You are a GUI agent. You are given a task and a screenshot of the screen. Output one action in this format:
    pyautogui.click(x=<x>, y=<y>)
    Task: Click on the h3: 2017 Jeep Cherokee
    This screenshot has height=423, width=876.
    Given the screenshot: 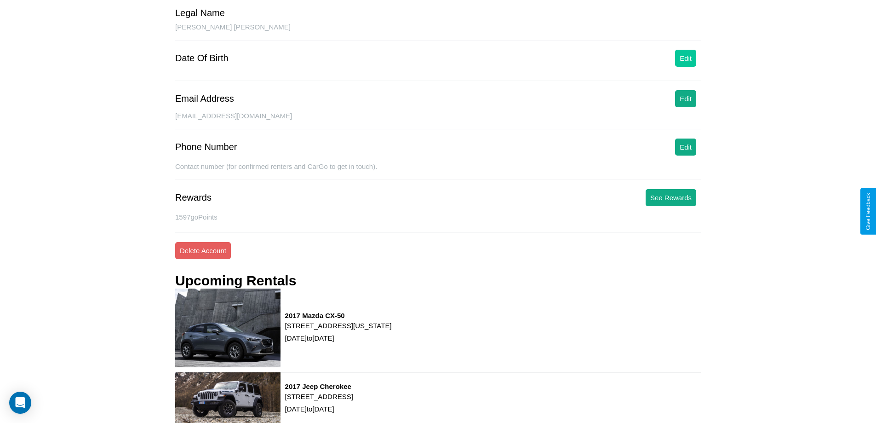 What is the action you would take?
    pyautogui.click(x=319, y=386)
    